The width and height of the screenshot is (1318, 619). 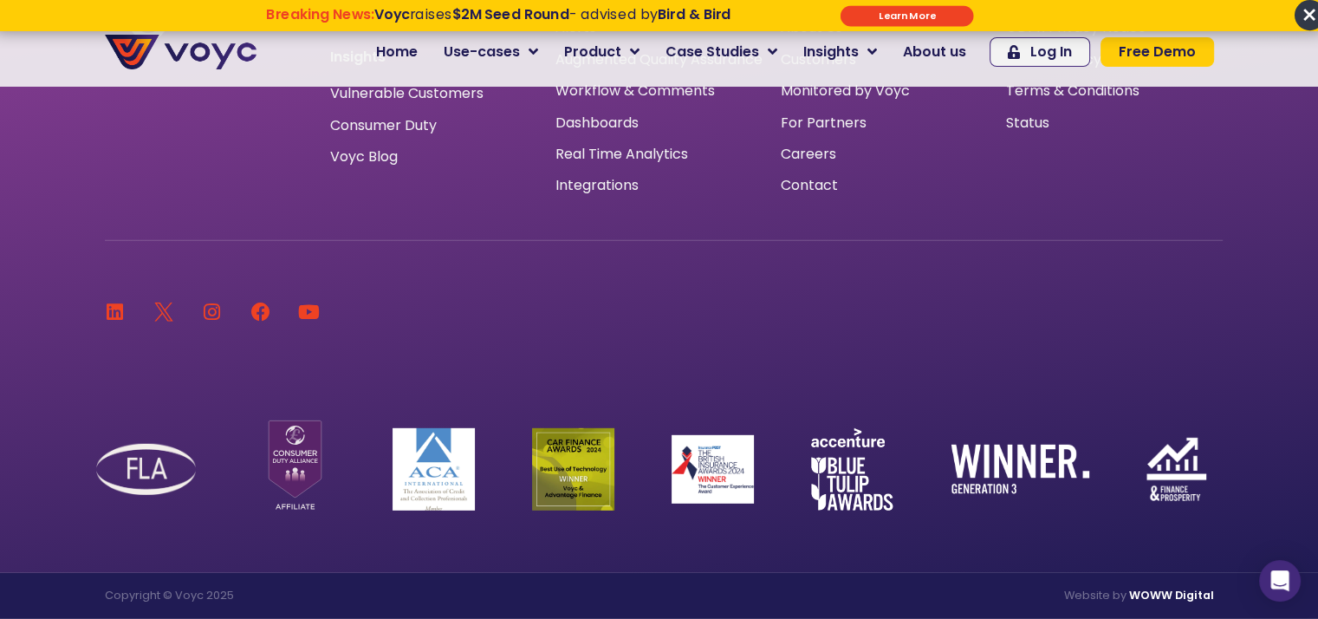 What do you see at coordinates (840, 52) in the screenshot?
I see `a: Insights` at bounding box center [840, 52].